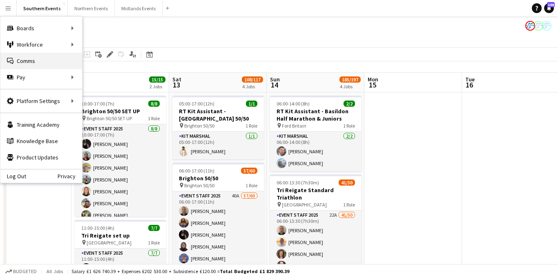  Describe the element at coordinates (21, 271) in the screenshot. I see `button: Budgeted` at that location.